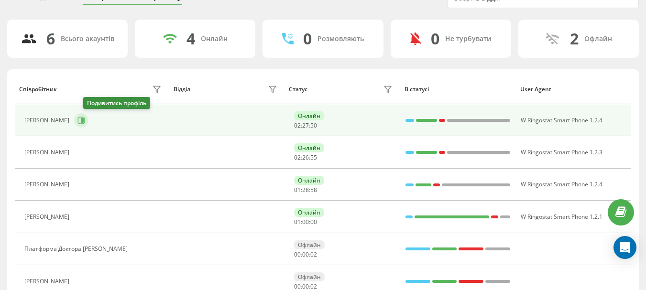 This screenshot has height=290, width=646. Describe the element at coordinates (468, 39) in the screenshot. I see `div: Не турбувати` at that location.